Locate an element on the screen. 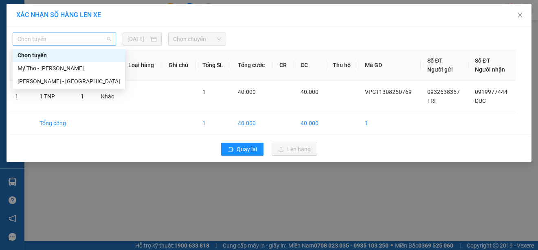  span: XÁC NHẬN SỐ HÀNG LÊN XE is located at coordinates (59, 15).